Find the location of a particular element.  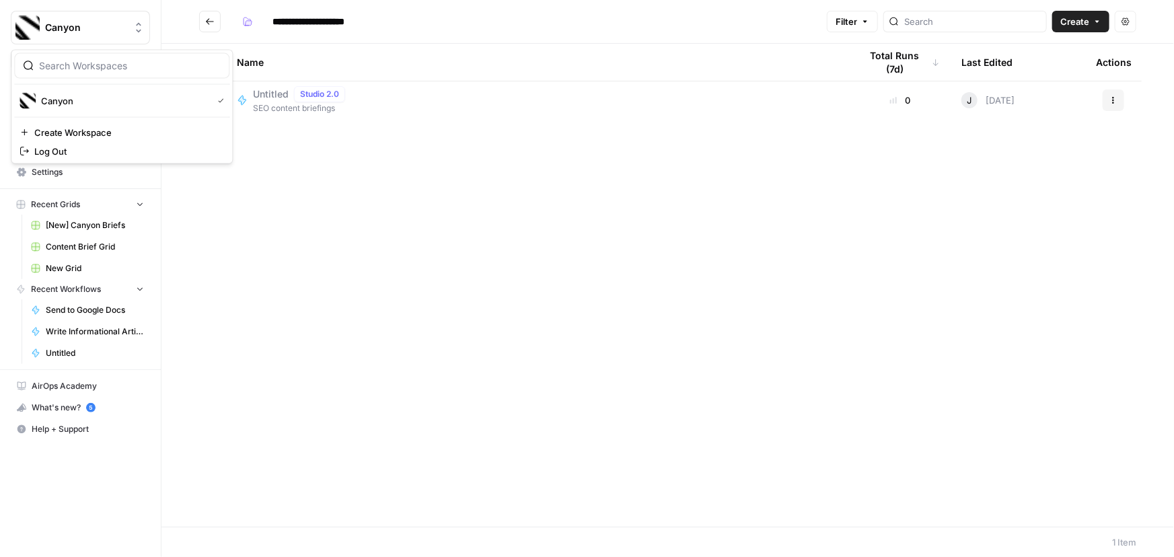

span: [New] Canyon Briefs is located at coordinates (95, 225).